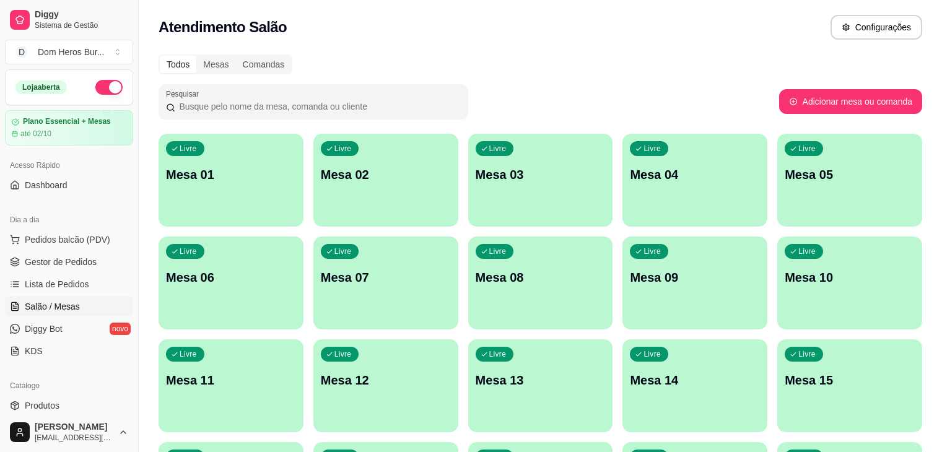 This screenshot has width=942, height=452. What do you see at coordinates (318, 107) in the screenshot?
I see `input: Pesquisar` at bounding box center [318, 107].